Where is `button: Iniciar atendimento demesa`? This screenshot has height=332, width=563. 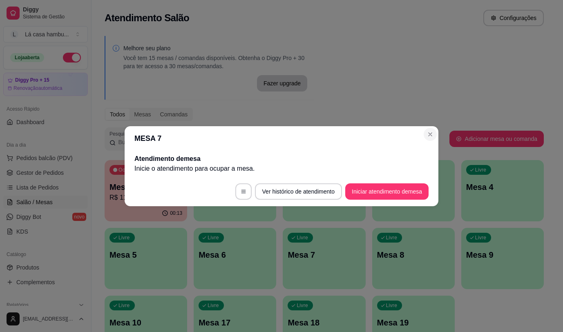 button: Iniciar atendimento demesa is located at coordinates (387, 192).